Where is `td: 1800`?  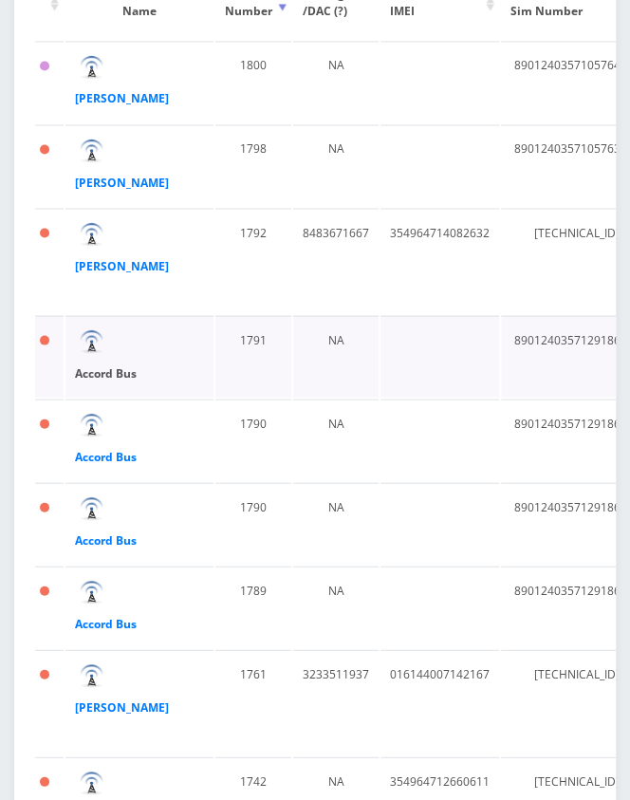 td: 1800 is located at coordinates (253, 82).